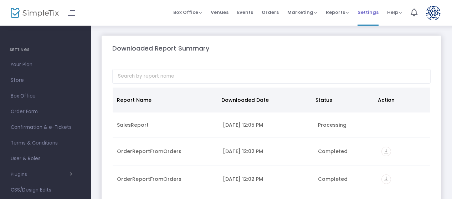 The image size is (452, 199). I want to click on h4: SETTINGS, so click(45, 50).